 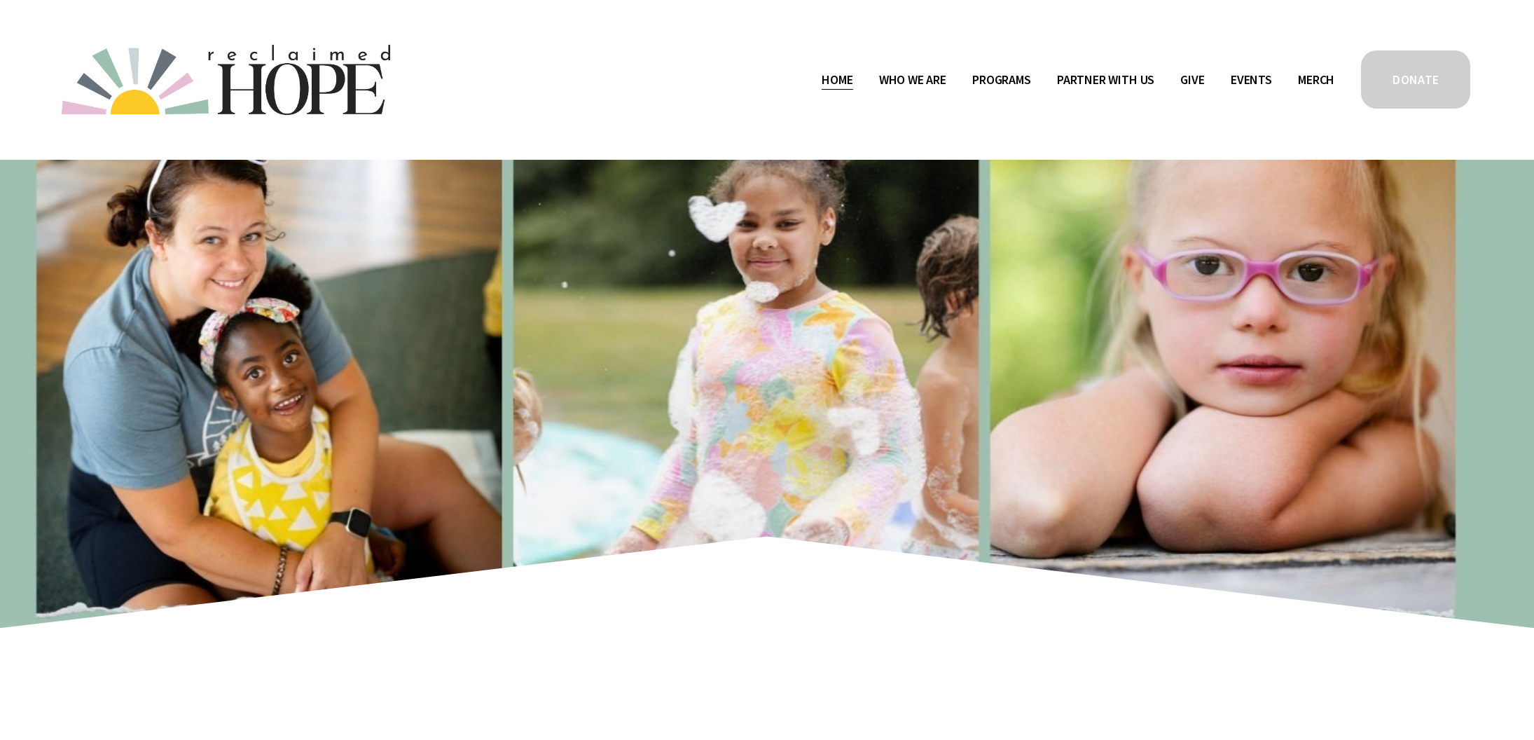 What do you see at coordinates (1001, 80) in the screenshot?
I see `span: Programs` at bounding box center [1001, 80].